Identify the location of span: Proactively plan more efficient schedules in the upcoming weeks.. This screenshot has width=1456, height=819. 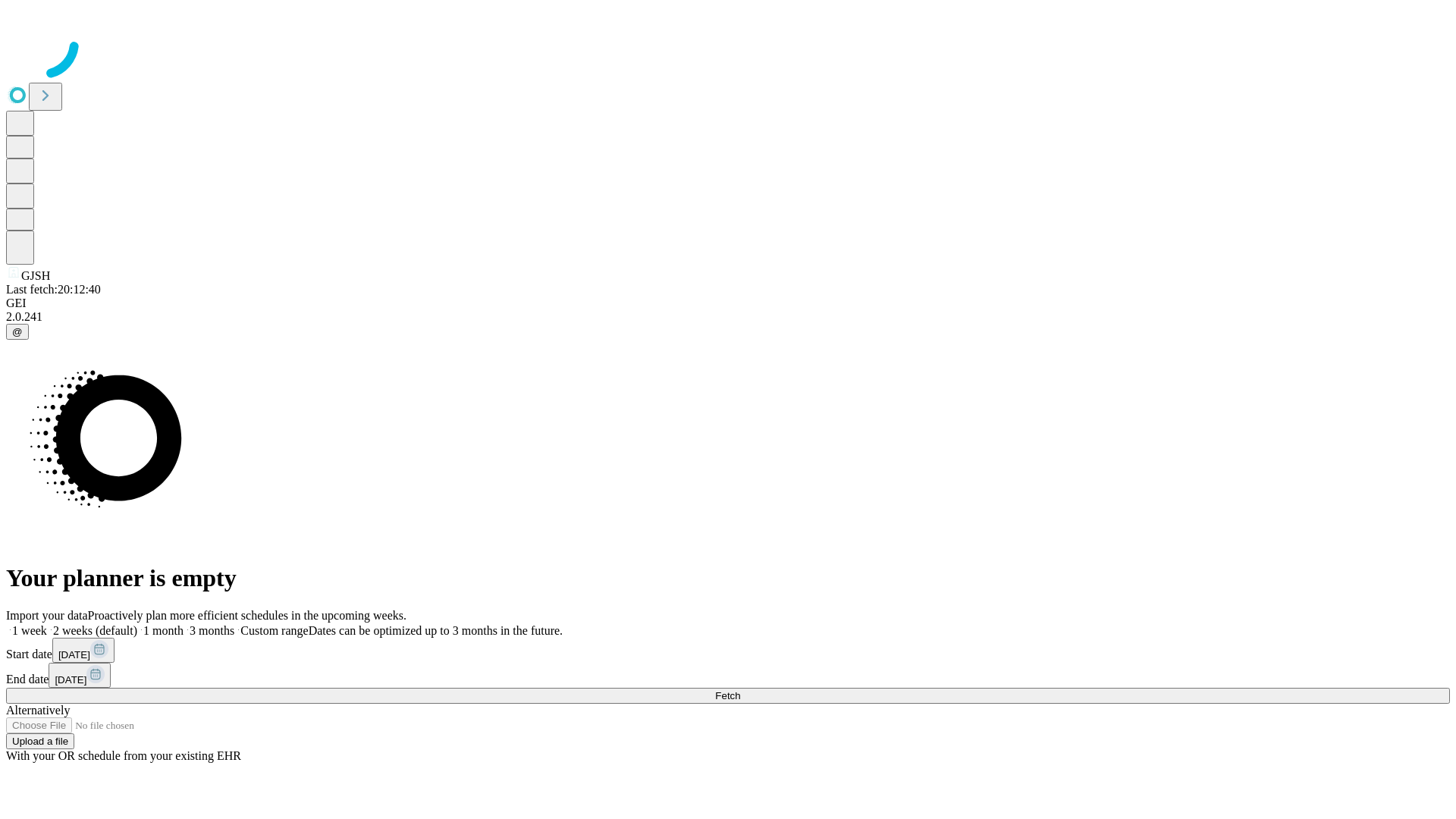
(247, 614).